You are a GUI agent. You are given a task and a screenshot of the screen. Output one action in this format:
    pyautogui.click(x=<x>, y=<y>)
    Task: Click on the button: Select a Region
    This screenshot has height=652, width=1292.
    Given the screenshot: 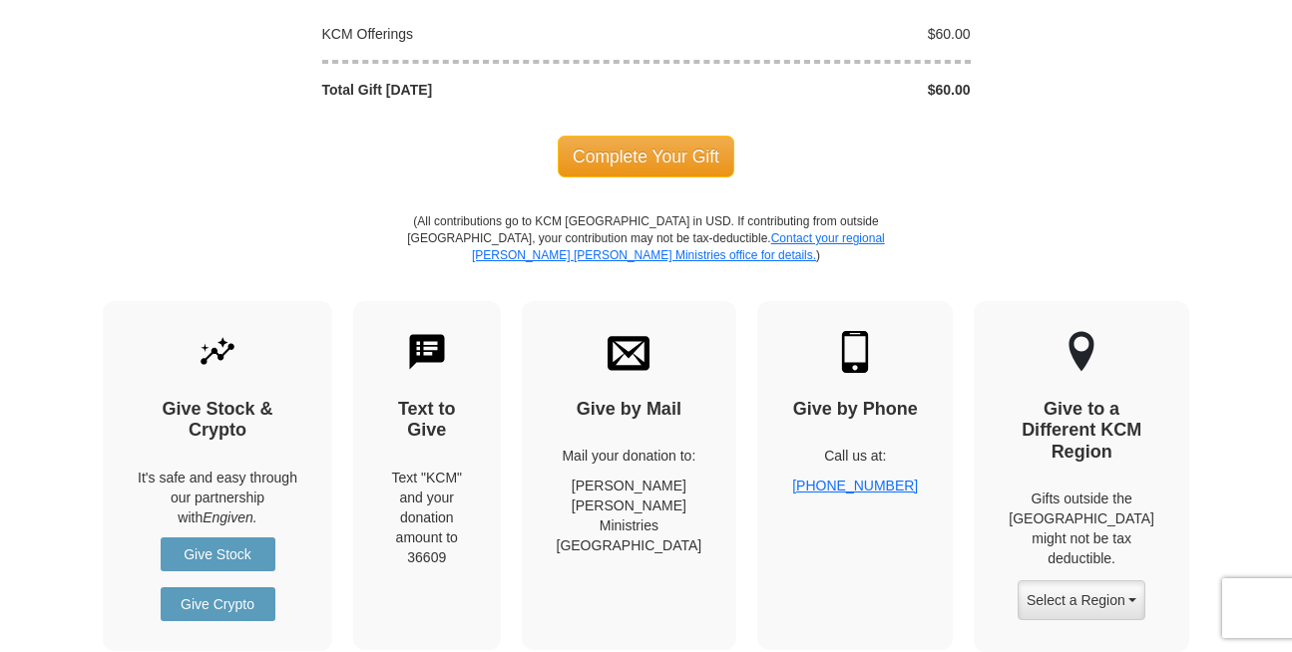 What is the action you would take?
    pyautogui.click(x=1081, y=600)
    